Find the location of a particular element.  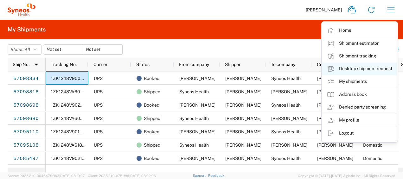

a: My profile is located at coordinates (360, 120).